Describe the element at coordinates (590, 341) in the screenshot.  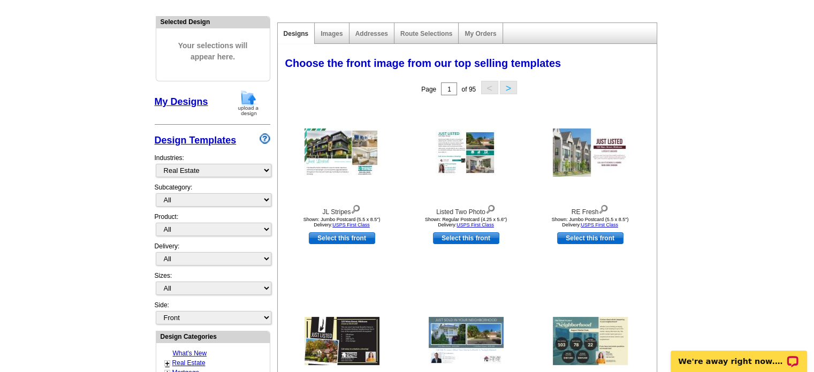
I see `img: Neighborhood Latest` at that location.